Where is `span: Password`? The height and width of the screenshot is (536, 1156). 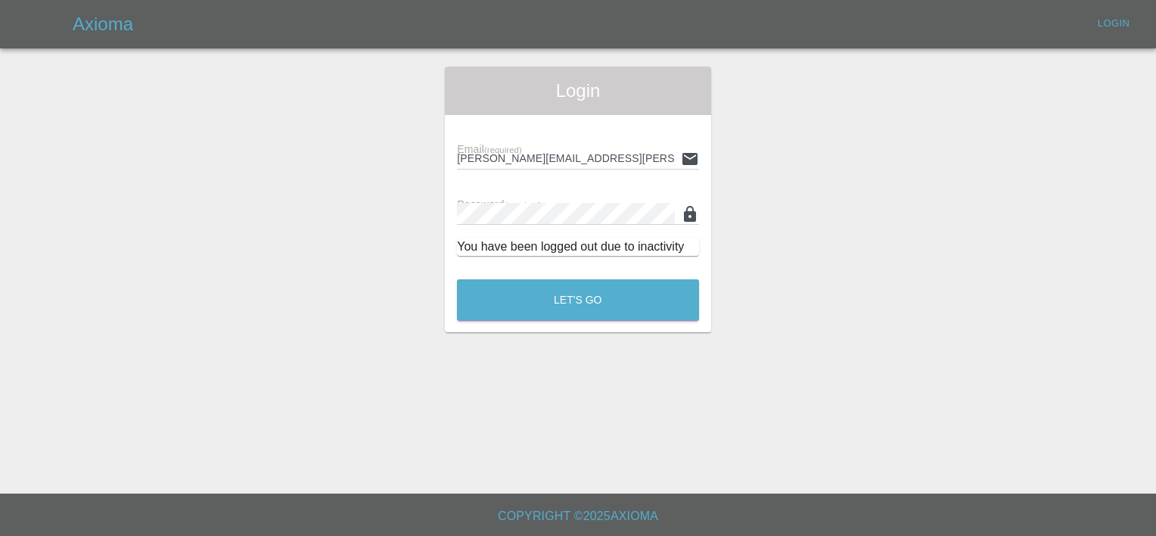 span: Password is located at coordinates (499, 204).